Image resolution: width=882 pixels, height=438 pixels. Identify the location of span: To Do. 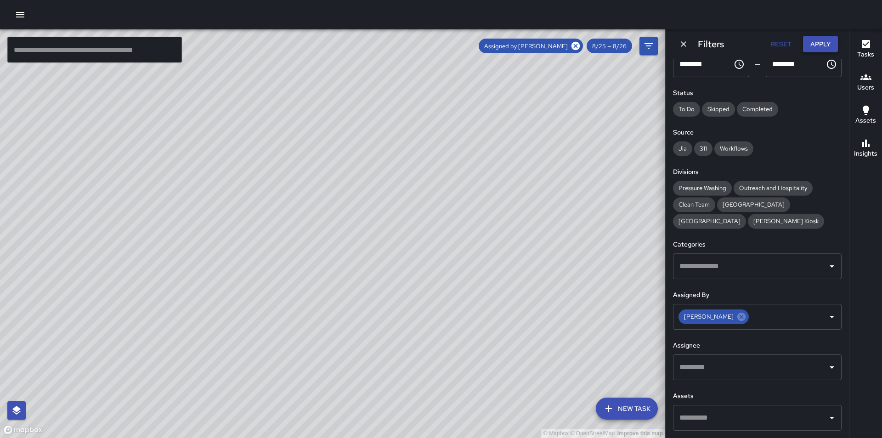
(686, 109).